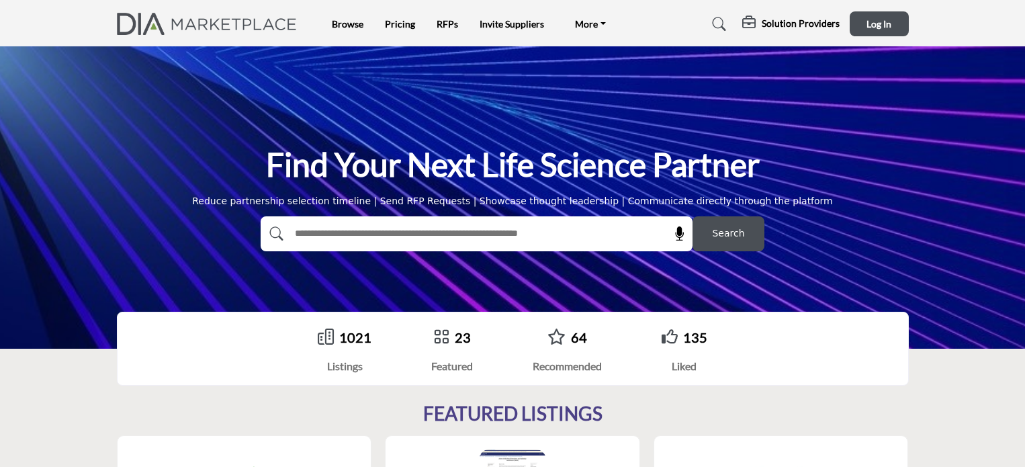 The width and height of the screenshot is (1025, 467). I want to click on div: Liked, so click(684, 366).